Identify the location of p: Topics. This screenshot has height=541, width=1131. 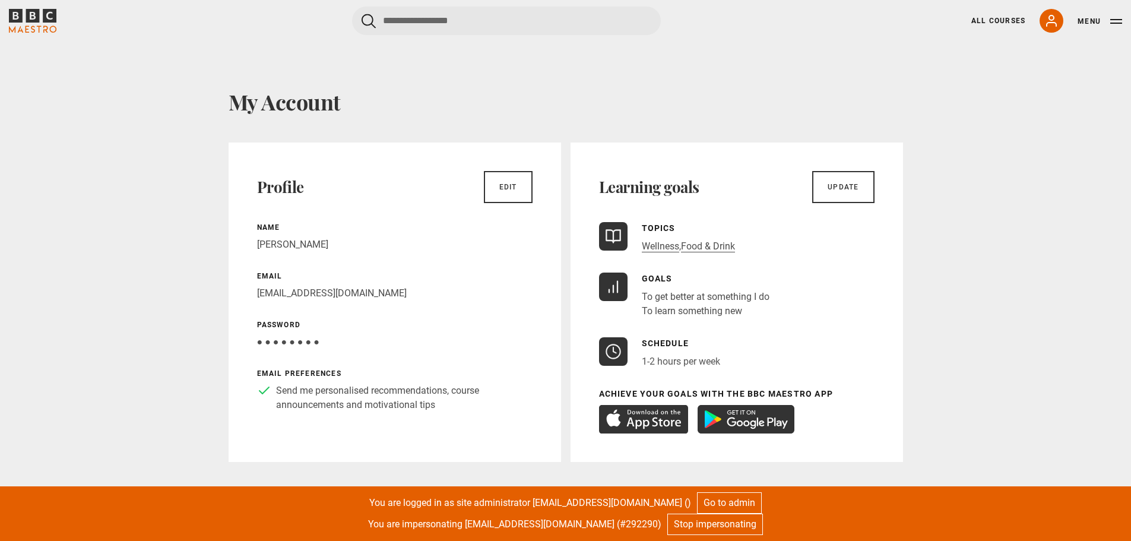
(688, 228).